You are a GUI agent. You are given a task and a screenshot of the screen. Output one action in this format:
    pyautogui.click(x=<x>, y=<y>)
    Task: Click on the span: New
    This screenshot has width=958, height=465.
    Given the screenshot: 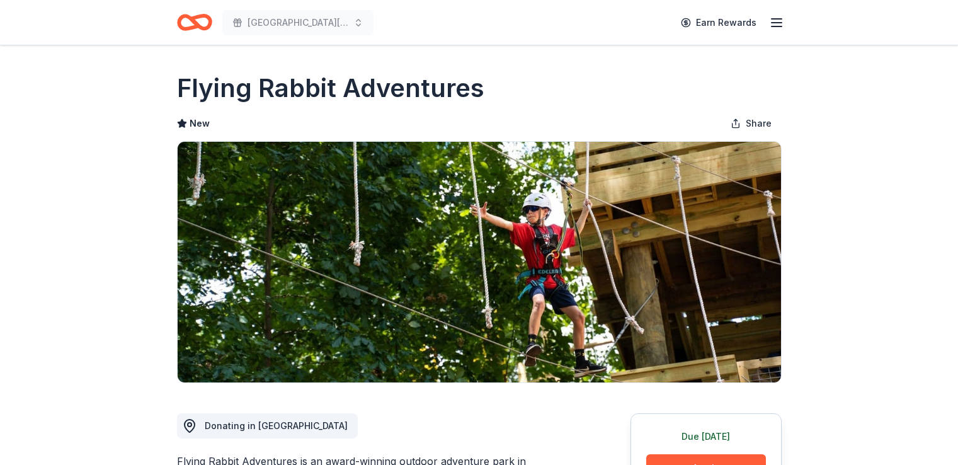 What is the action you would take?
    pyautogui.click(x=200, y=123)
    